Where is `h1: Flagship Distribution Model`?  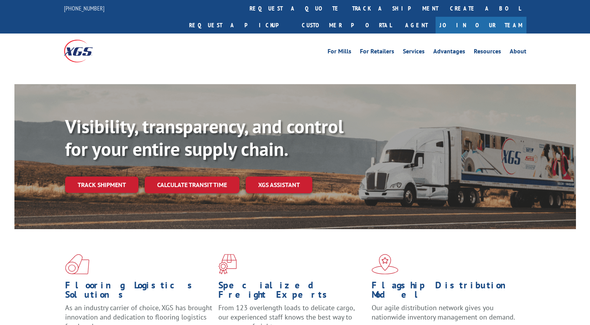 h1: Flagship Distribution Model is located at coordinates (446, 292).